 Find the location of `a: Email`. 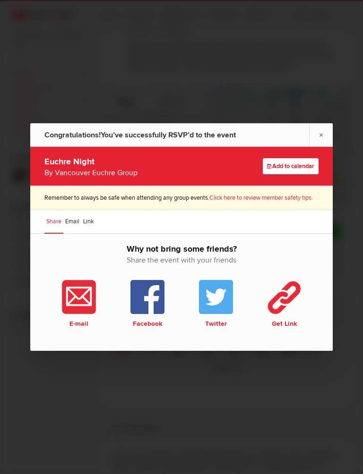

a: Email is located at coordinates (72, 222).